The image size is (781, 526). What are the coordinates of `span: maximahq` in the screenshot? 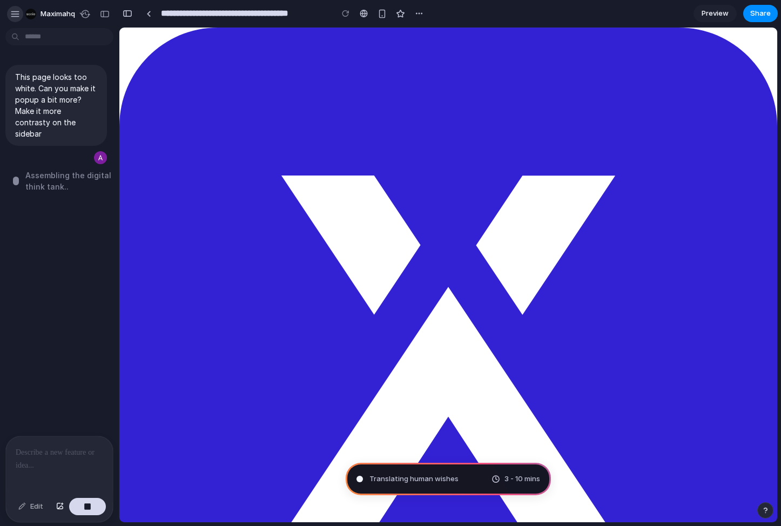 It's located at (58, 14).